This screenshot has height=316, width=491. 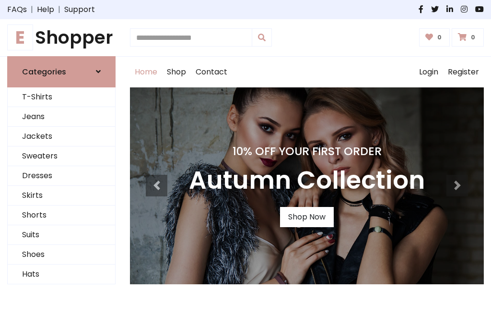 I want to click on a: Sweaters, so click(x=61, y=156).